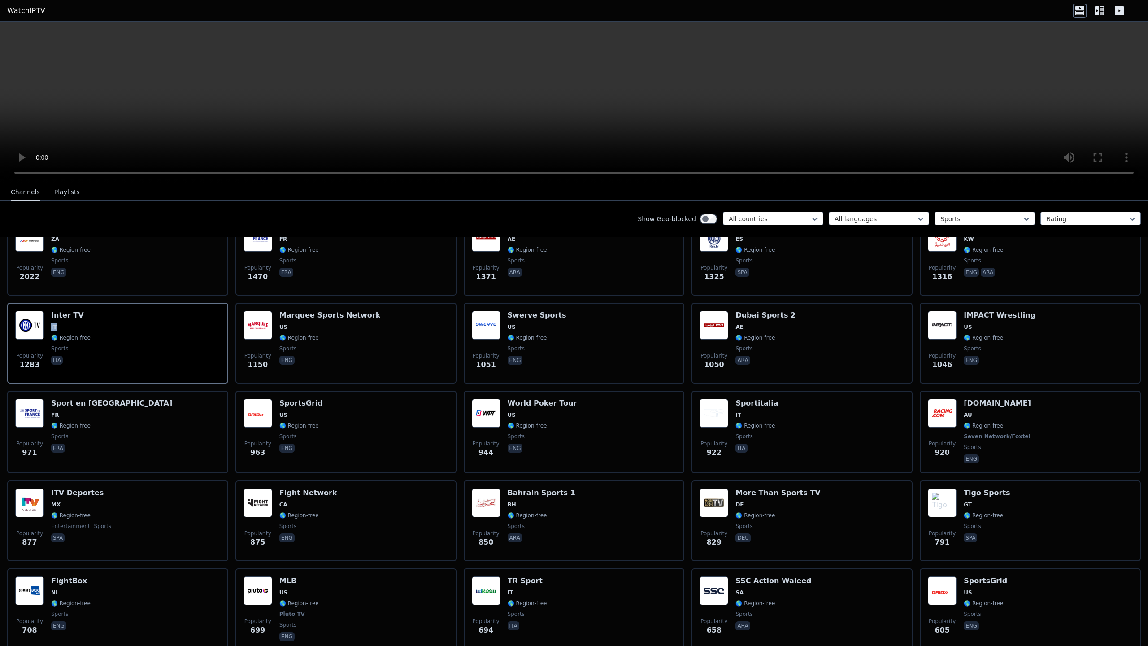 Image resolution: width=1148 pixels, height=646 pixels. What do you see at coordinates (778, 493) in the screenshot?
I see `h6: More Than Sports TV` at bounding box center [778, 493].